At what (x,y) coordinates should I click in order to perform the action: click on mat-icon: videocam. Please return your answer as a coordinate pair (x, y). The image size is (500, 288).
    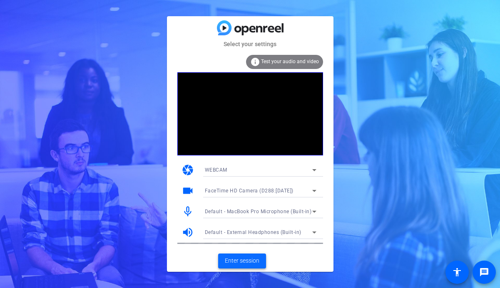
    Looking at the image, I should click on (188, 191).